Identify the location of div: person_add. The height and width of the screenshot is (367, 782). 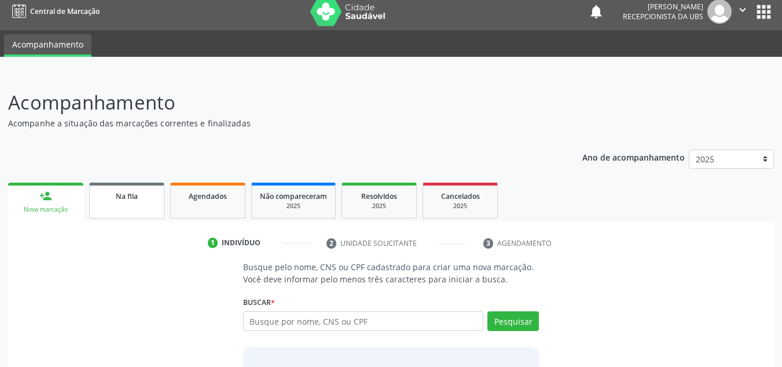
(46, 196).